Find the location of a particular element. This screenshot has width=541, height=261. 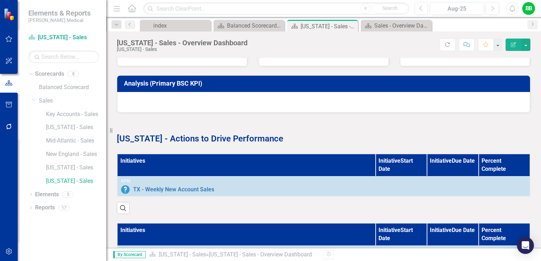

a: TX - Weekly New Account Sales is located at coordinates (330, 190).